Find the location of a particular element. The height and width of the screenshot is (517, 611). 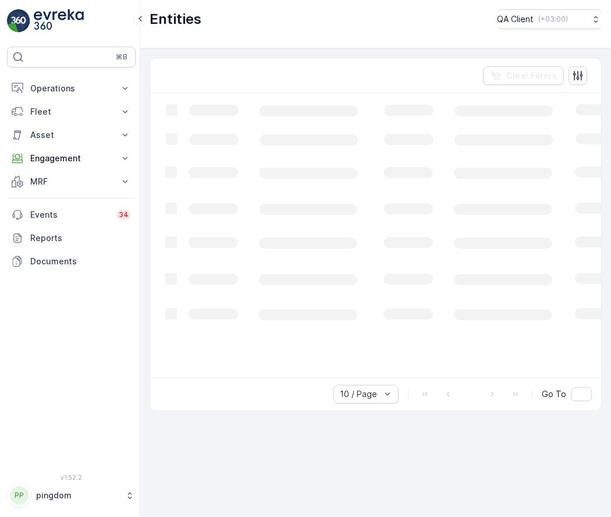

a: Documents is located at coordinates (71, 261).